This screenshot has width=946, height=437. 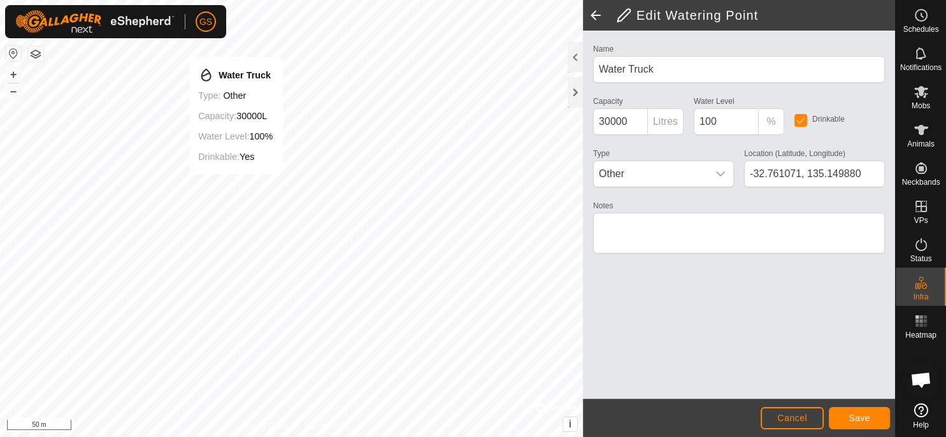 I want to click on label: Water Level, so click(x=714, y=101).